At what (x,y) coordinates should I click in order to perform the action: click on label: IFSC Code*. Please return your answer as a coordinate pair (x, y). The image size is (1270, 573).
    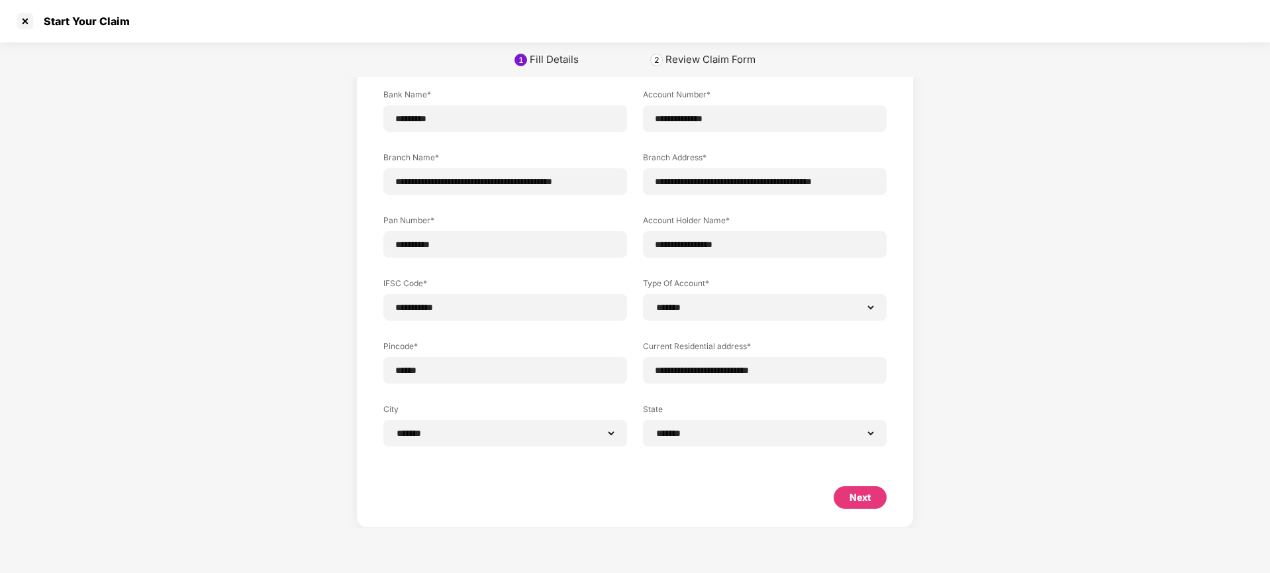
    Looking at the image, I should click on (505, 285).